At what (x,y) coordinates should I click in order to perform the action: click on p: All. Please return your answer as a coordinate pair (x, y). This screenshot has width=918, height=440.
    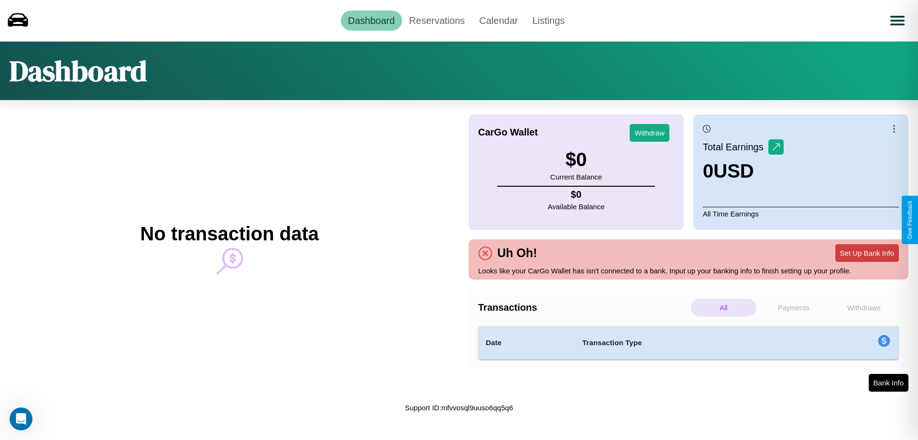
    Looking at the image, I should click on (724, 307).